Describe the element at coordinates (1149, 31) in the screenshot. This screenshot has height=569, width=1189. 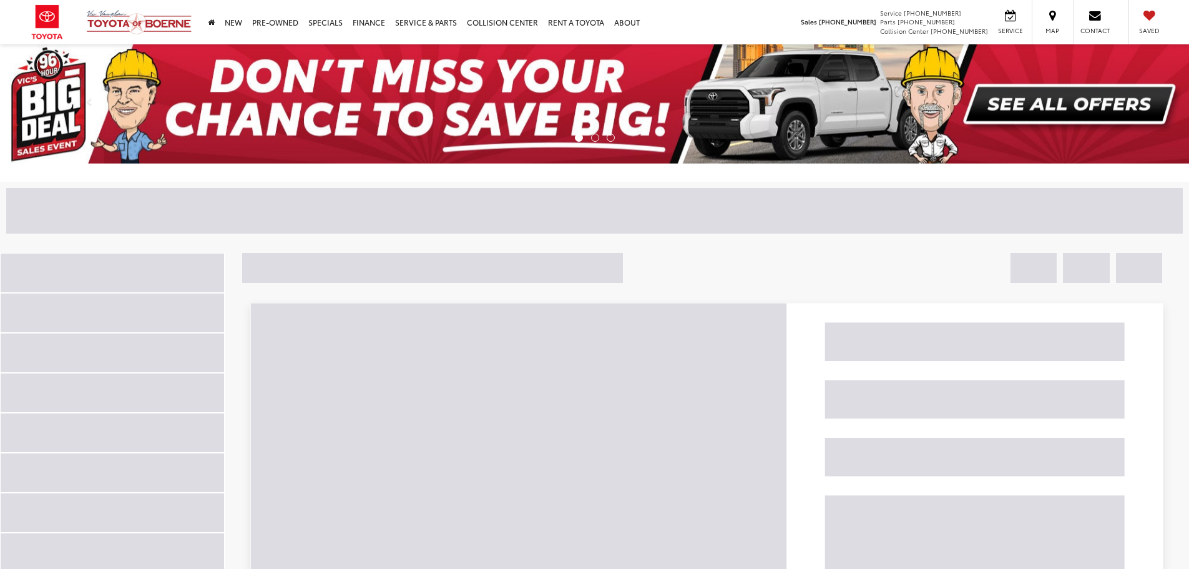
I see `span: Saved` at that location.